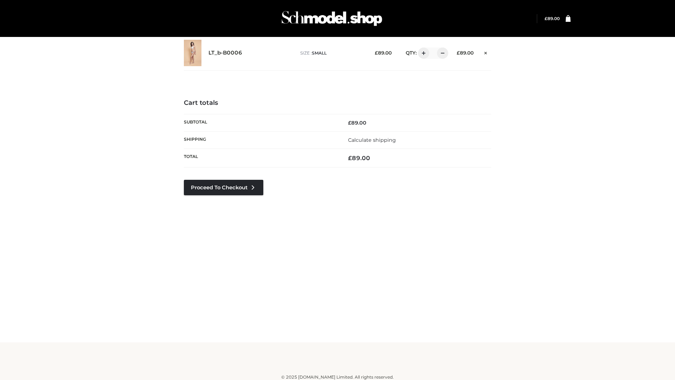  I want to click on th: Total, so click(261, 158).